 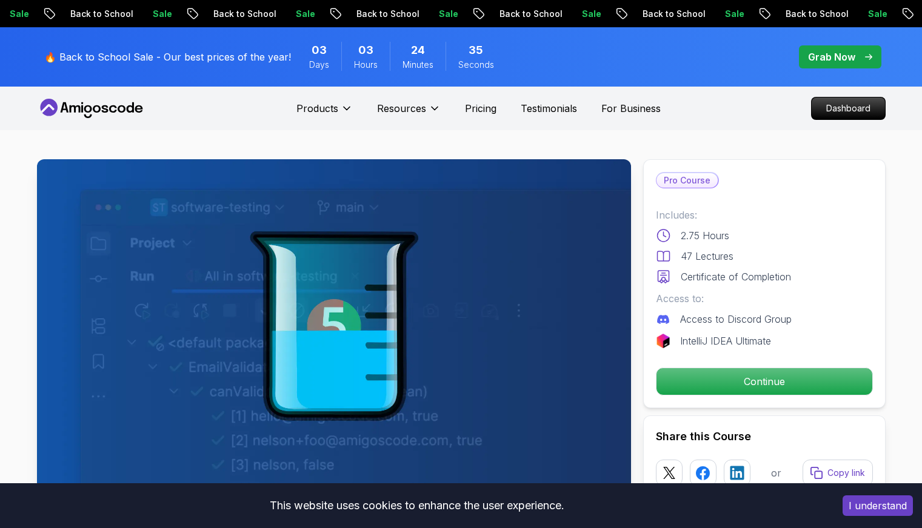 What do you see at coordinates (481, 108) in the screenshot?
I see `p: Pricing` at bounding box center [481, 108].